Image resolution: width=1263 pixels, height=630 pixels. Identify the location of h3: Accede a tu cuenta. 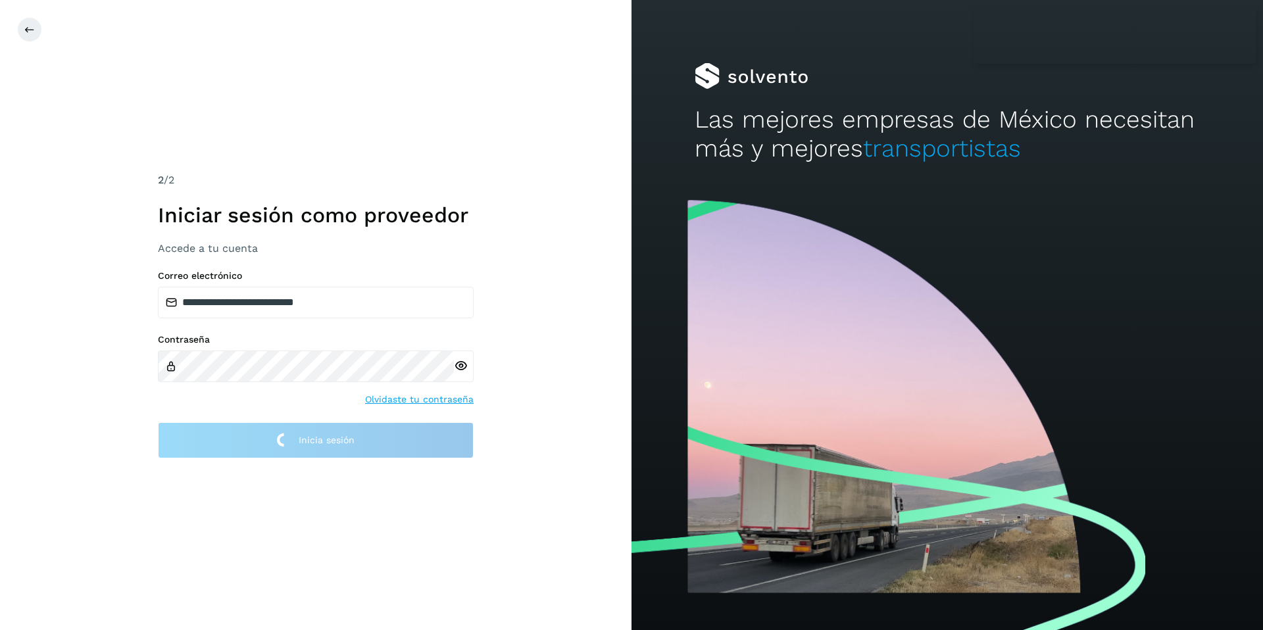
(316, 248).